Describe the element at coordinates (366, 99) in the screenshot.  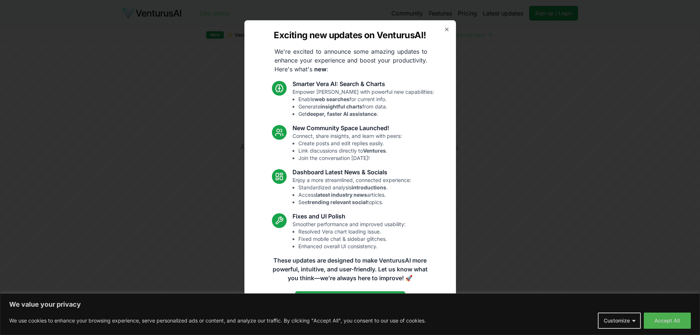
I see `li: Enable for current info.` at that location.